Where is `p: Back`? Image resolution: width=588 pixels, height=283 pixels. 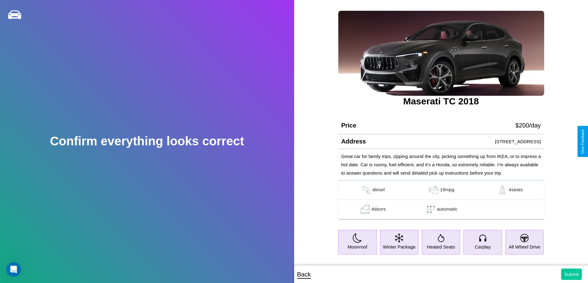 p: Back is located at coordinates (304, 275).